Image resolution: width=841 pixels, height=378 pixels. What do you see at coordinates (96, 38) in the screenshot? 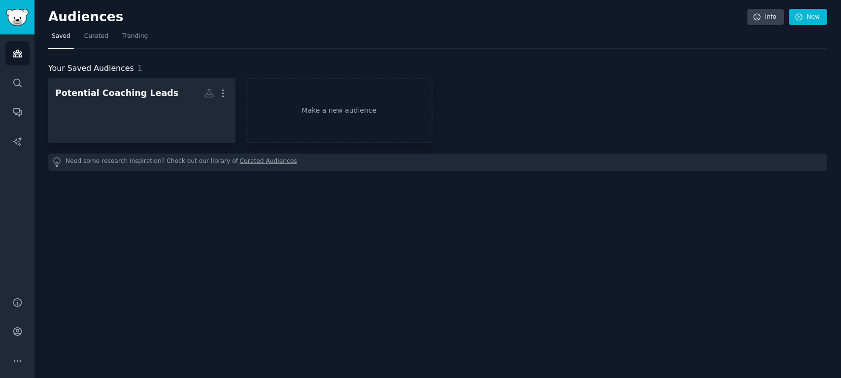
I see `a: Curated` at bounding box center [96, 38].